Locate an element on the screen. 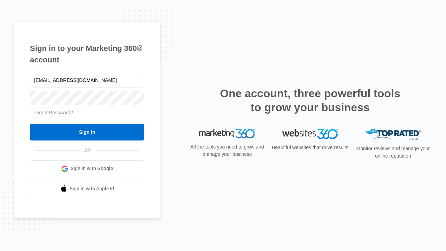 The height and width of the screenshot is (251, 446). p: Monitor reviews and manage your online reputation is located at coordinates (393, 152).